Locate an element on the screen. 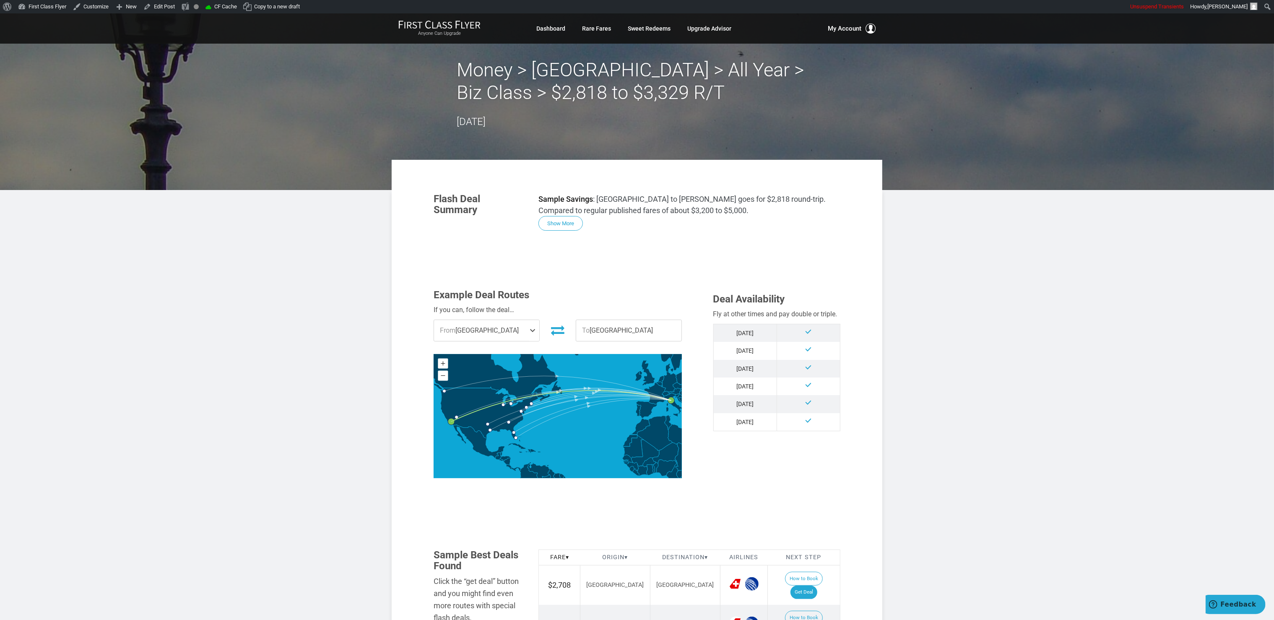 The height and width of the screenshot is (620, 1274). path: Denmark is located at coordinates (670, 367).